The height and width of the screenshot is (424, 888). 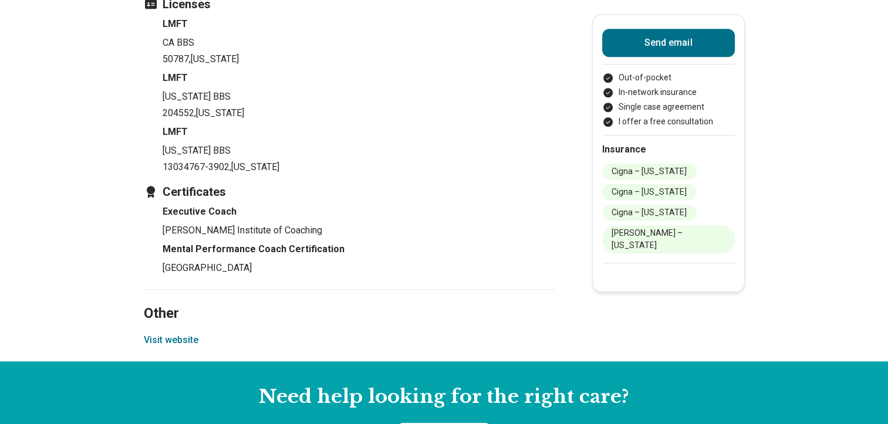 What do you see at coordinates (668, 107) in the screenshot?
I see `li: Single case agreement` at bounding box center [668, 107].